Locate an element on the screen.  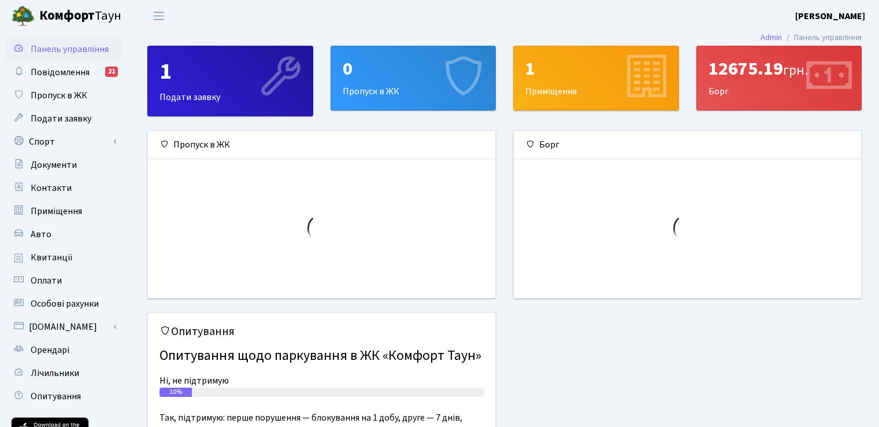
a: Авто is located at coordinates (64, 234).